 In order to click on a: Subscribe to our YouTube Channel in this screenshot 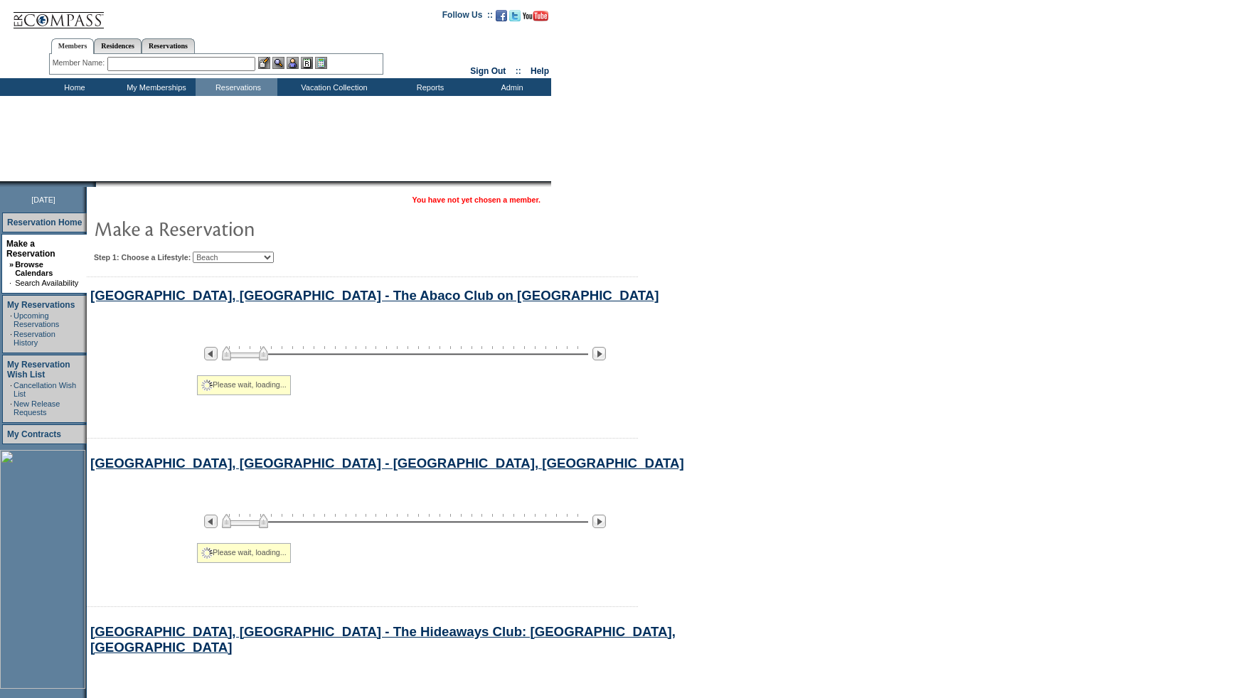, I will do `click(536, 18)`.